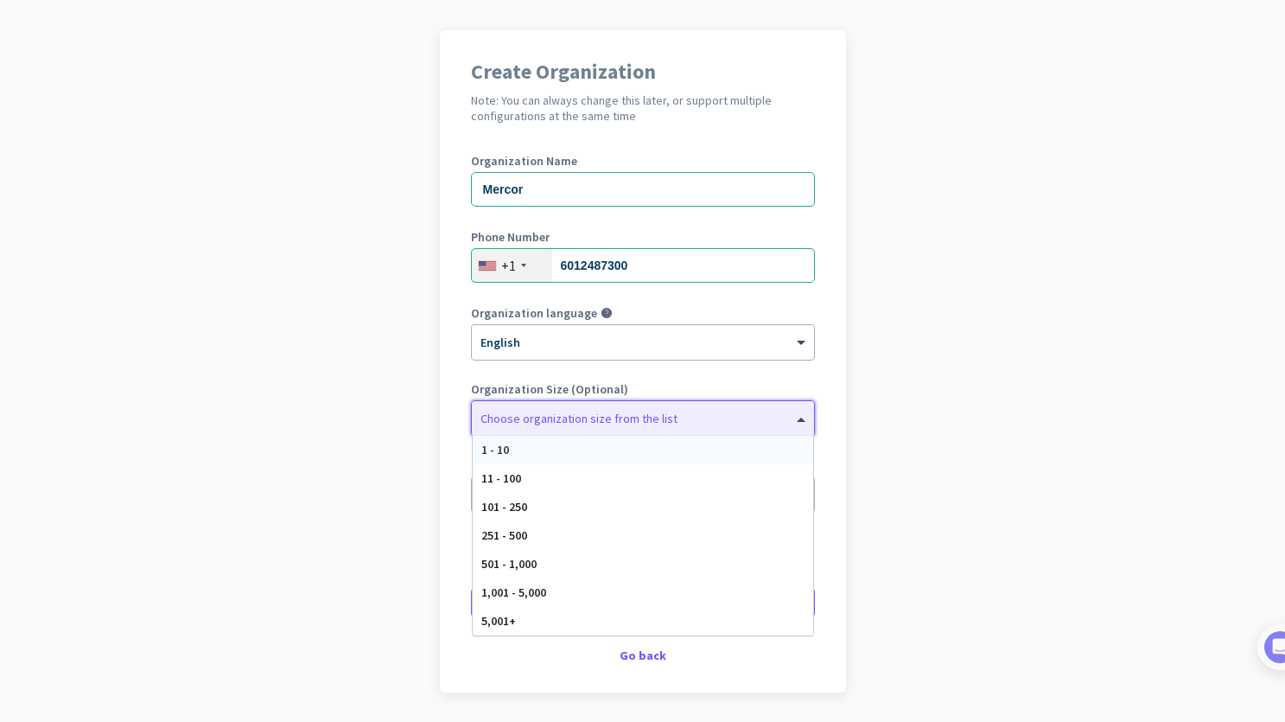  I want to click on span: 101 - 250, so click(504, 507).